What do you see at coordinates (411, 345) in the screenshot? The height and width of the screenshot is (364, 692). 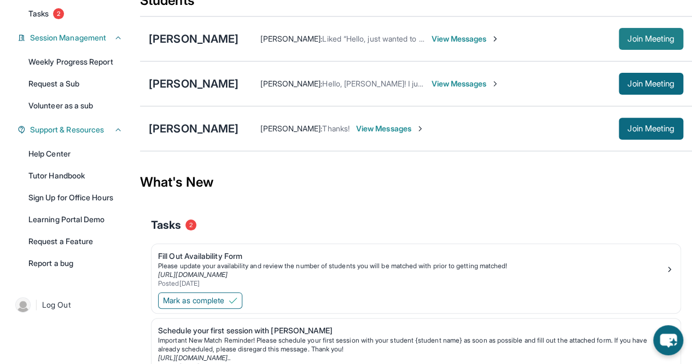 I see `div: Important New Match Reminder! Please schedule your first session with your student {student name}...` at bounding box center [411, 345].